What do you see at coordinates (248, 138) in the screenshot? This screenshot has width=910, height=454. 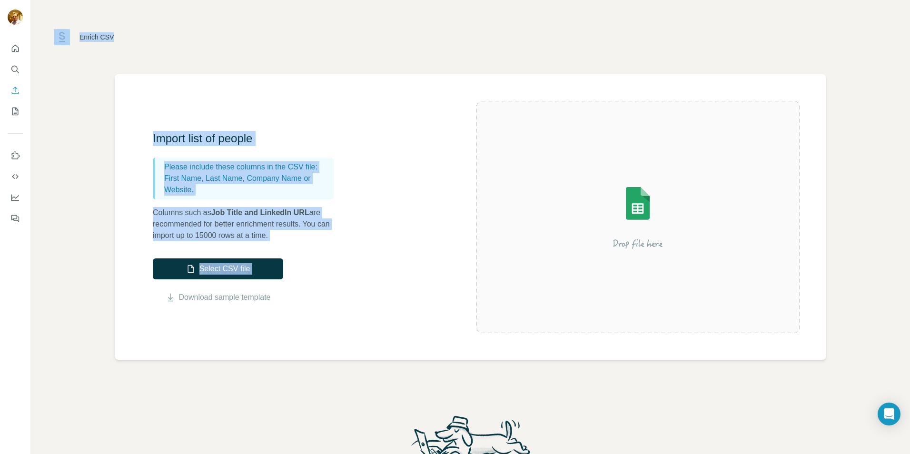 I see `h3: Import list of people` at bounding box center [248, 138].